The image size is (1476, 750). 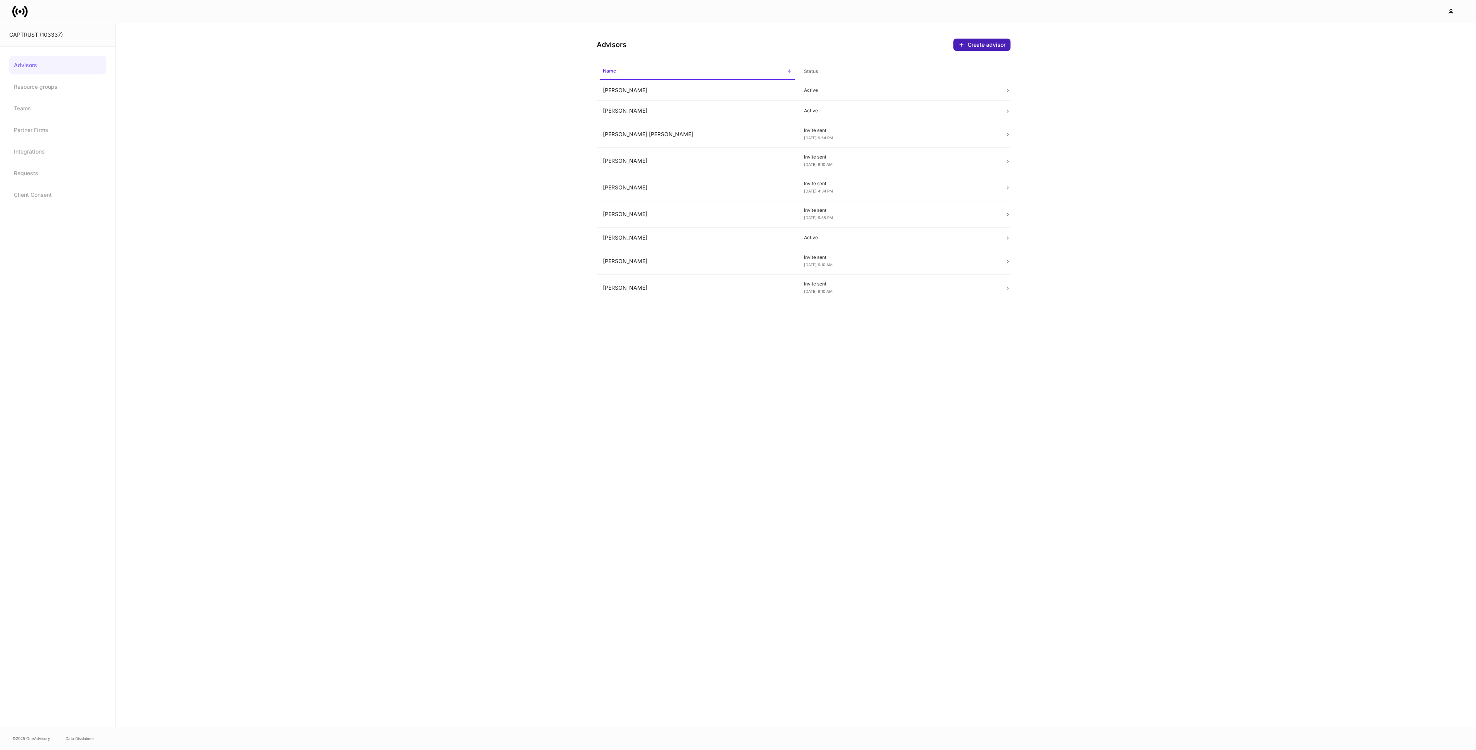 I want to click on a: Teams, so click(x=58, y=108).